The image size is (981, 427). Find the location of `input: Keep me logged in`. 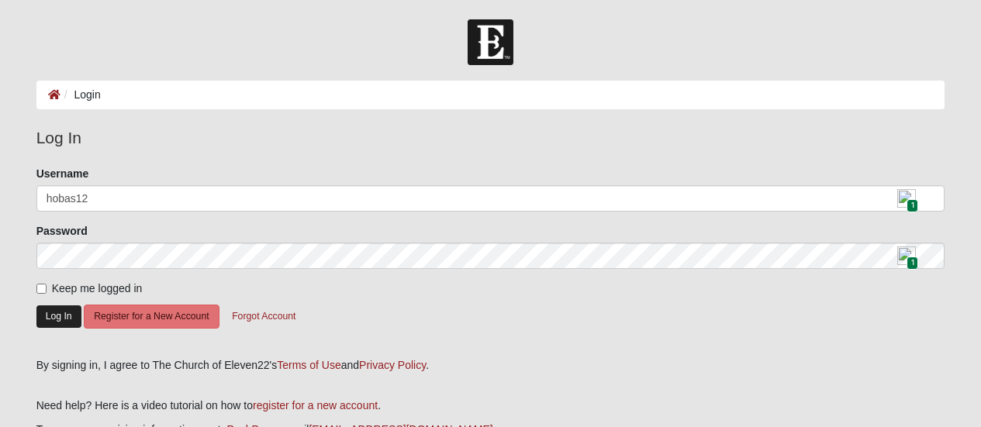

input: Keep me logged in is located at coordinates (41, 288).